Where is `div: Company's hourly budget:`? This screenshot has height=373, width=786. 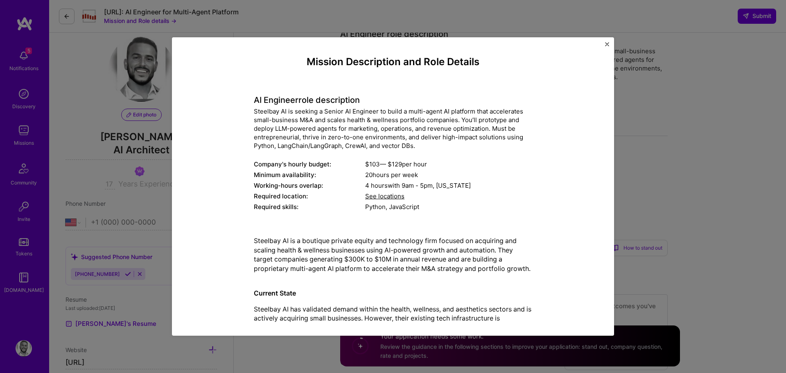 div: Company's hourly budget: is located at coordinates (309, 164).